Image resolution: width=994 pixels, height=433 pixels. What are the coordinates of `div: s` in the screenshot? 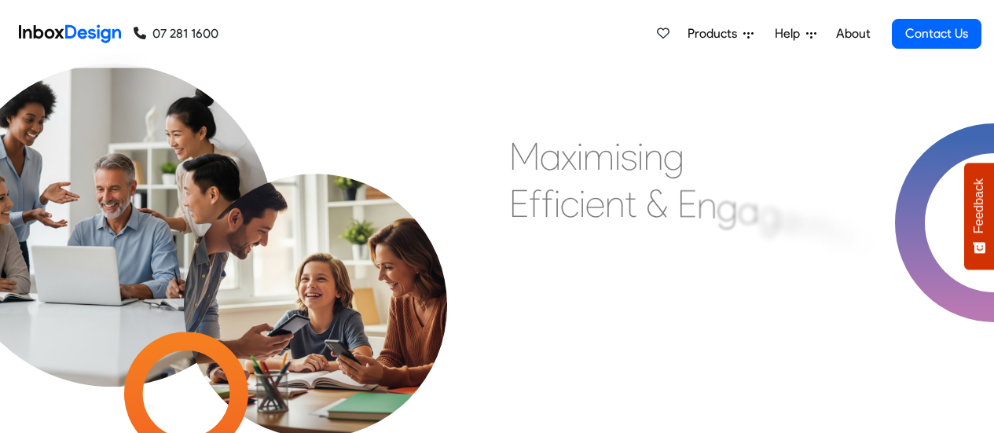 It's located at (628, 156).